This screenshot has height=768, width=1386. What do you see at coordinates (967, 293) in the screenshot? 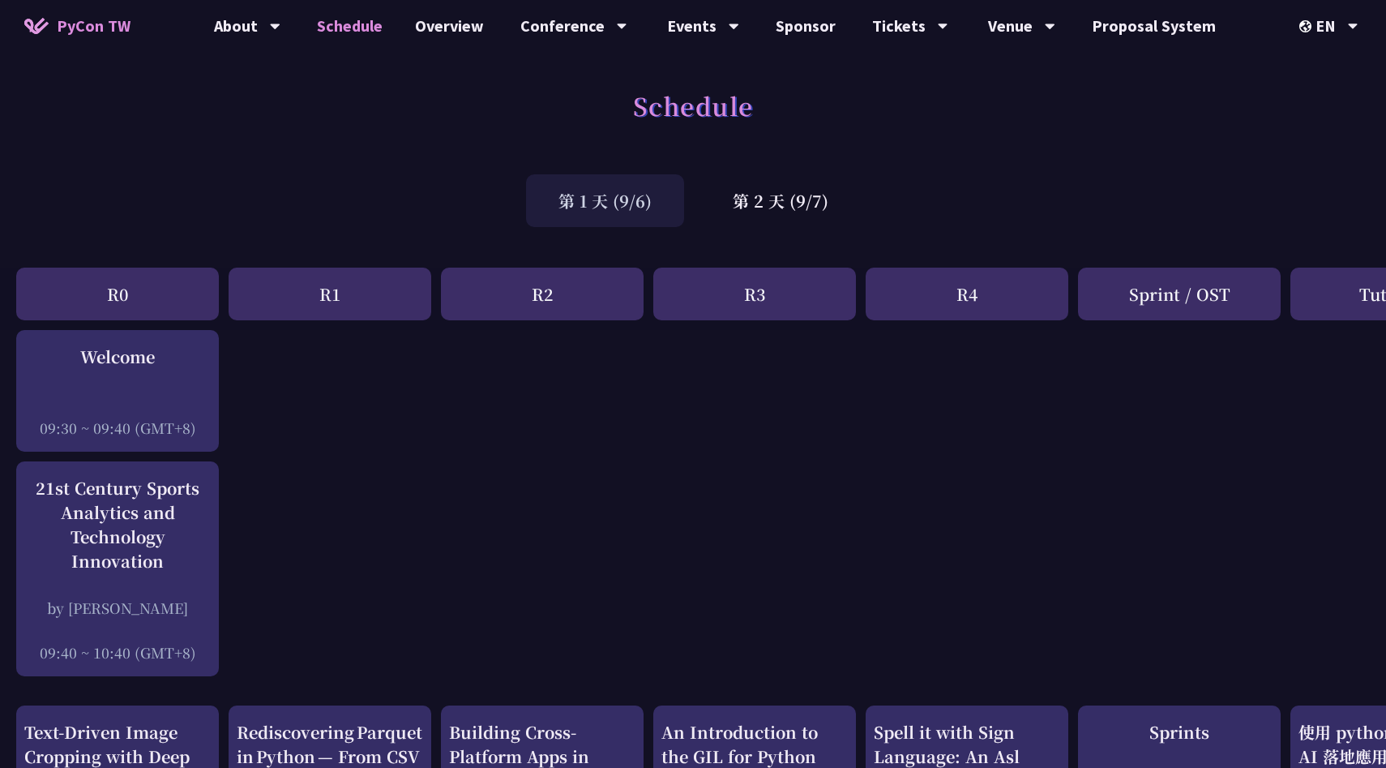
I see `div: R4` at bounding box center [967, 293].